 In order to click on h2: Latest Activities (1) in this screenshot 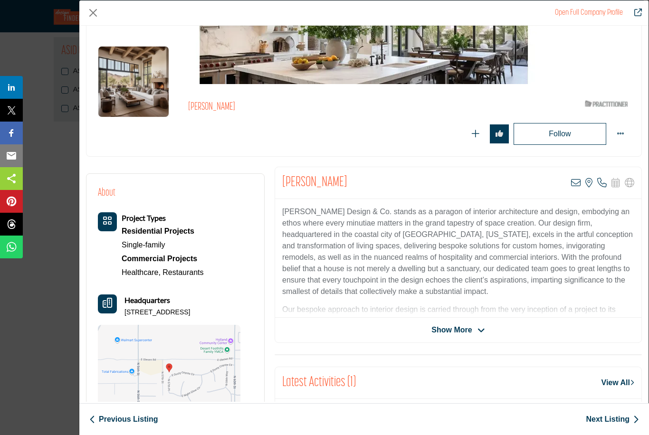, I will do `click(319, 383)`.